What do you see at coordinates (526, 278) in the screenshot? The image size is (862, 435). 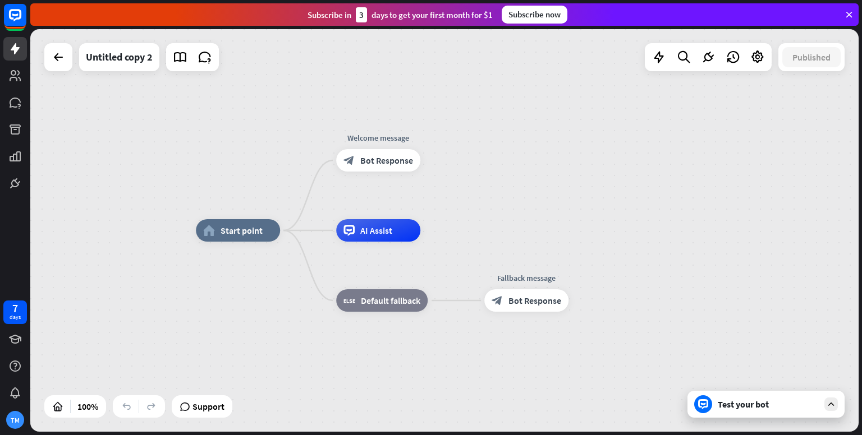 I see `div: Fallback message` at bounding box center [526, 278].